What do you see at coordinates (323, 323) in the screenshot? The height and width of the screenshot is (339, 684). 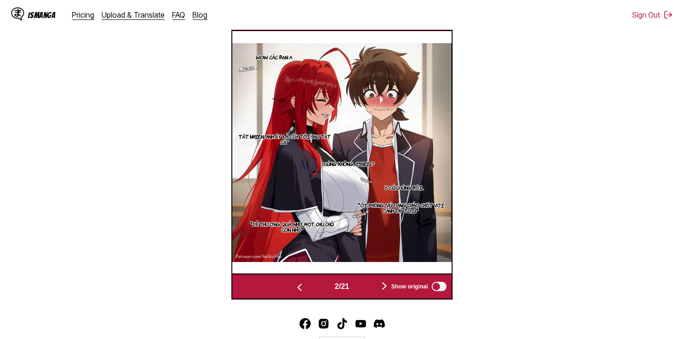 I see `a: Instagram` at bounding box center [323, 323].